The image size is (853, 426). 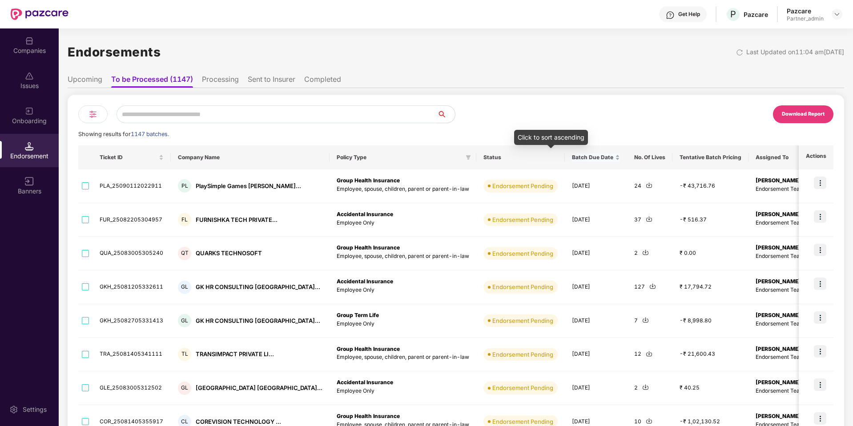 What do you see at coordinates (803, 114) in the screenshot?
I see `div: Download Report` at bounding box center [803, 114].